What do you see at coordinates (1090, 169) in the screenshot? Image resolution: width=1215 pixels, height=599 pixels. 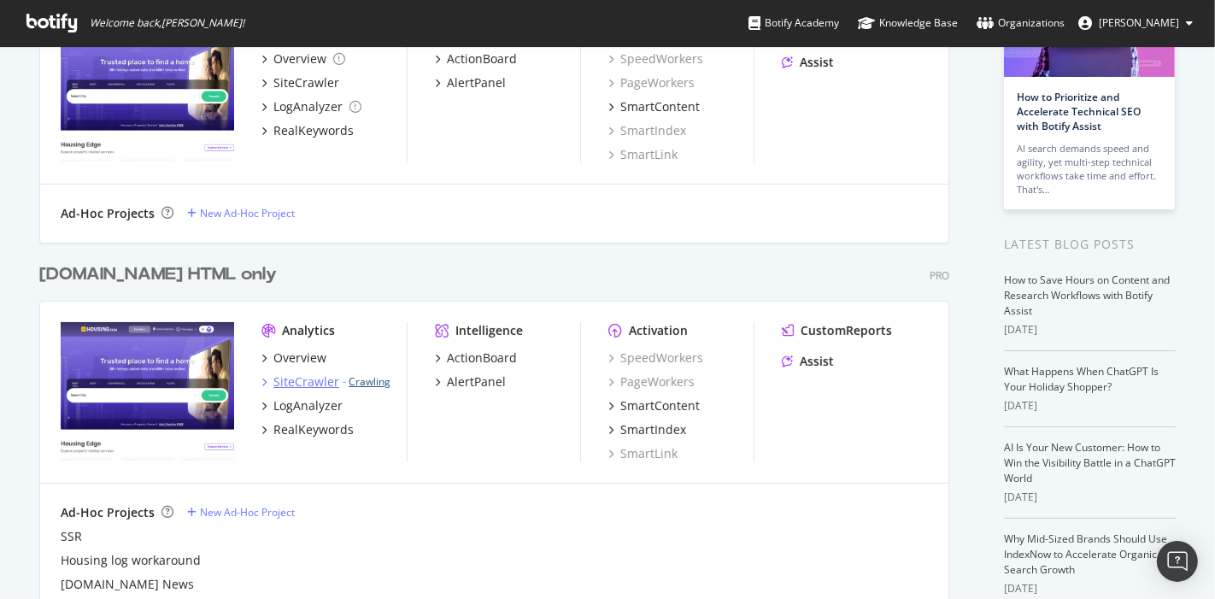 I see `div: AI search demands speed and agility, yet multi-step technical workflows take time and effort. Tha...` at bounding box center [1090, 169].